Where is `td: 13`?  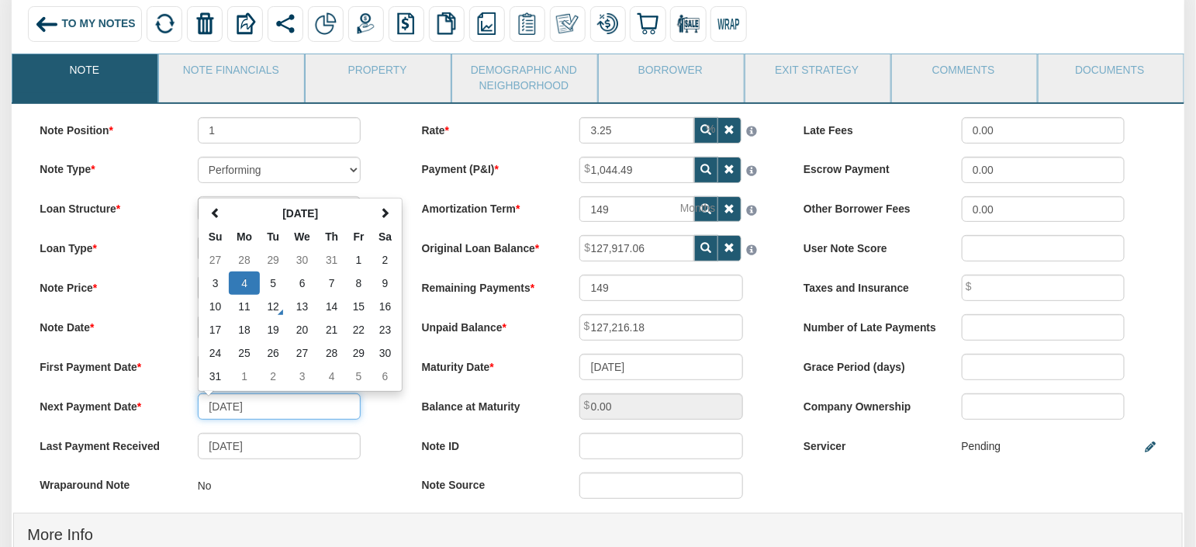
td: 13 is located at coordinates (302, 306).